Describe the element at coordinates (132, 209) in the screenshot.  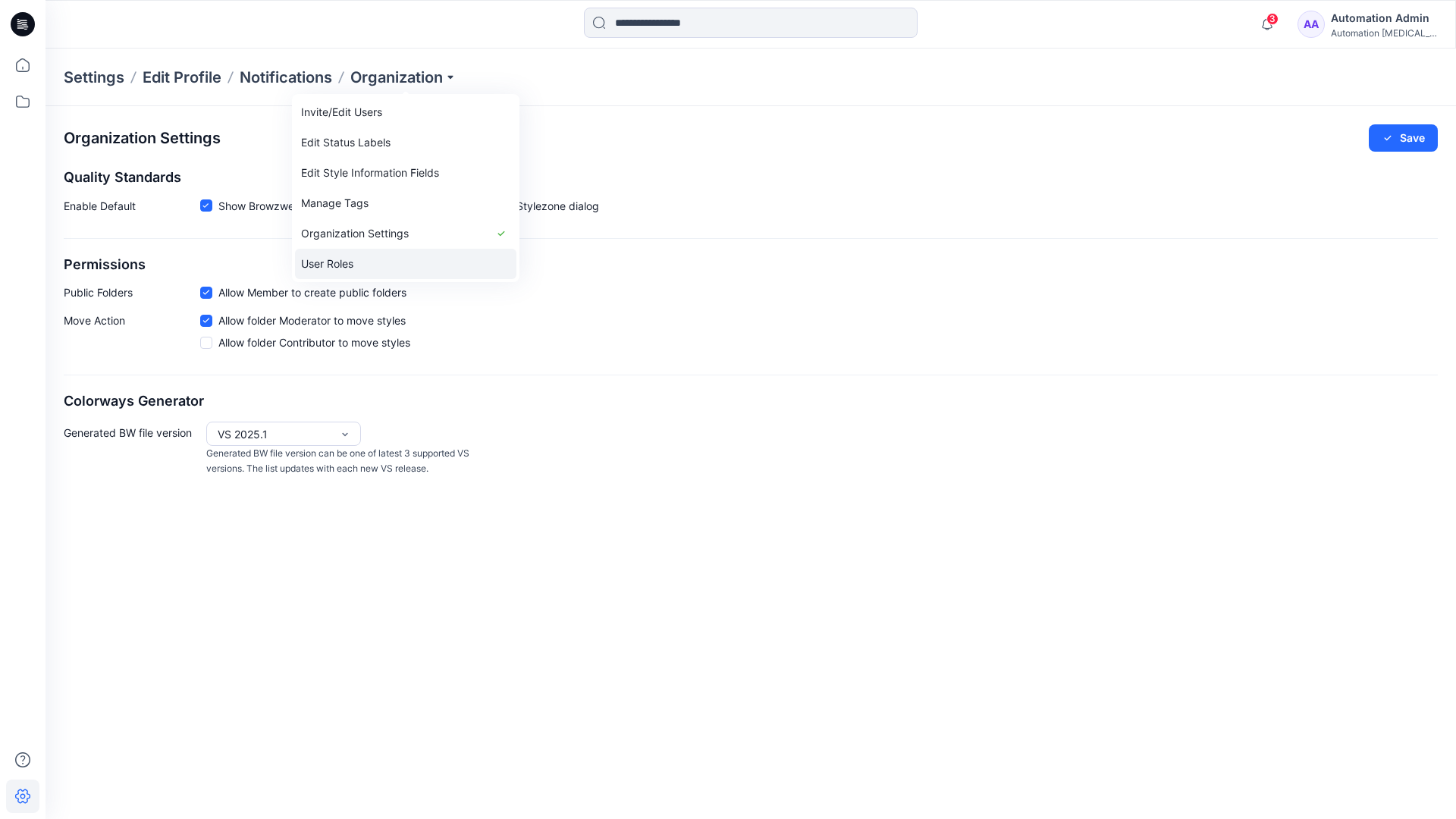
I see `p: Enable Default` at that location.